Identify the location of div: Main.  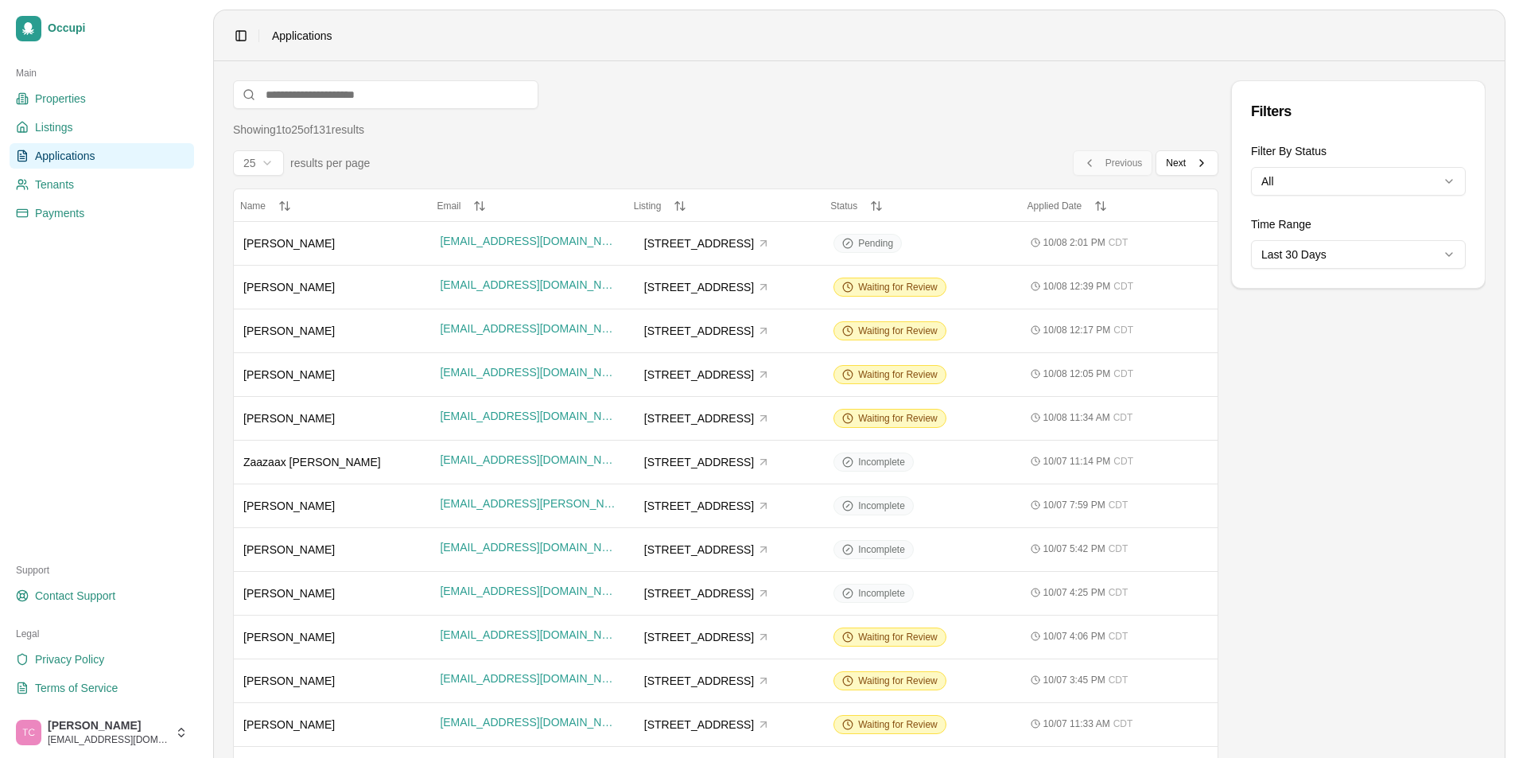
(102, 73).